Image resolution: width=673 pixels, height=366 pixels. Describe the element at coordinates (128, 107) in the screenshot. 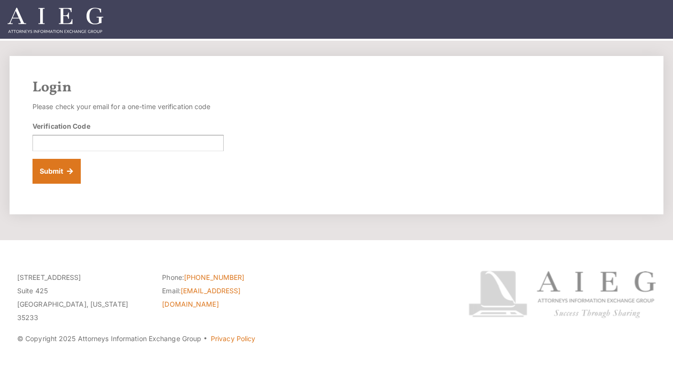

I see `p: Please check your email for a one-time verification code` at that location.